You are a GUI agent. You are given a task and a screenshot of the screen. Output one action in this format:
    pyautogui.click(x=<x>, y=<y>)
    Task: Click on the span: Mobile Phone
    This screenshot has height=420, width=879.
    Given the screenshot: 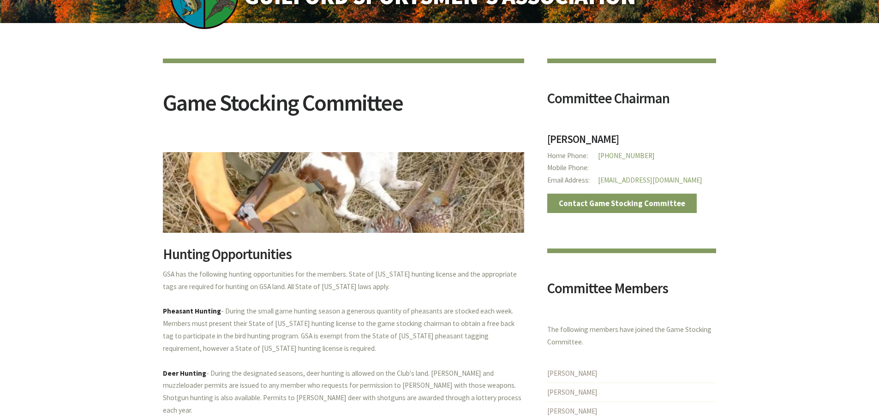 What is the action you would take?
    pyautogui.click(x=573, y=168)
    